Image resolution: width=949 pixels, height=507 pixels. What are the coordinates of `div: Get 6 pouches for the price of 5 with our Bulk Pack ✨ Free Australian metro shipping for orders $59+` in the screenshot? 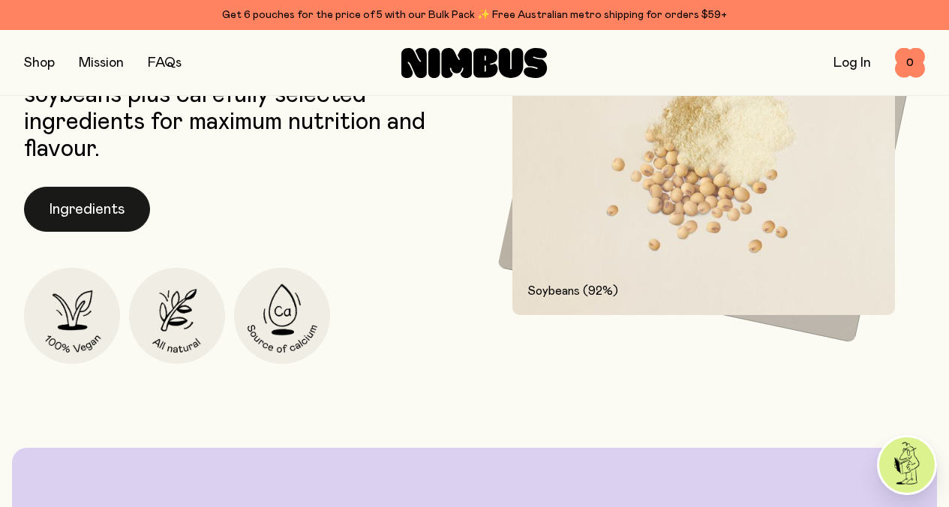 It's located at (474, 15).